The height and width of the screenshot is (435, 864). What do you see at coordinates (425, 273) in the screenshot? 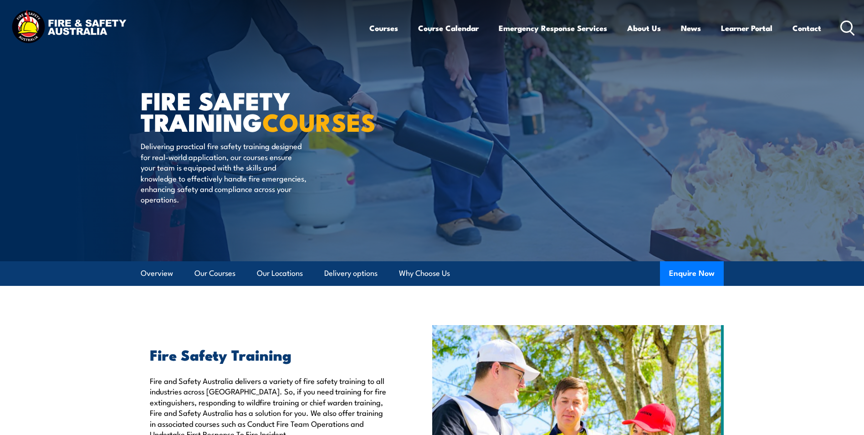
I see `a: Why Choose Us` at bounding box center [425, 273].